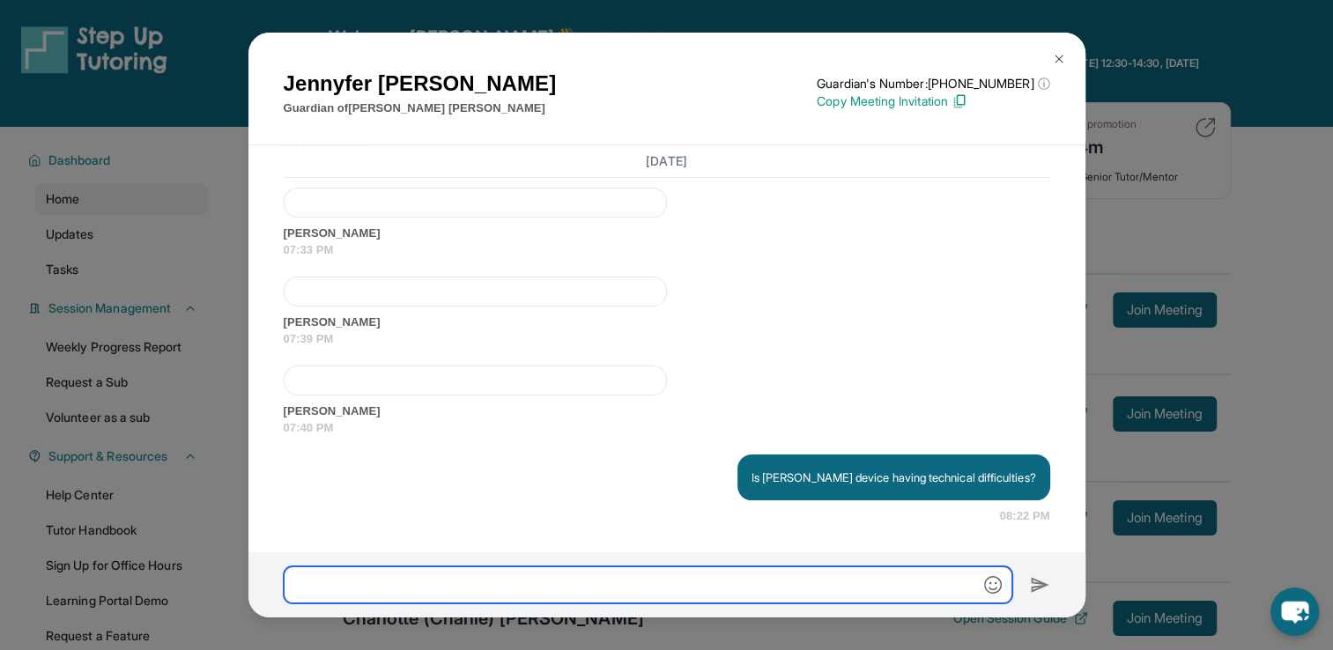 Image resolution: width=1333 pixels, height=650 pixels. I want to click on img: Emoji, so click(993, 585).